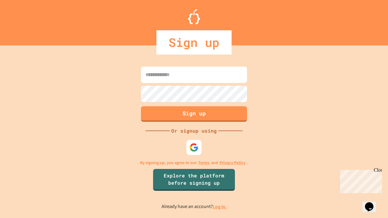 This screenshot has height=218, width=388. Describe the element at coordinates (194, 17) in the screenshot. I see `img: Logo.svg` at that location.